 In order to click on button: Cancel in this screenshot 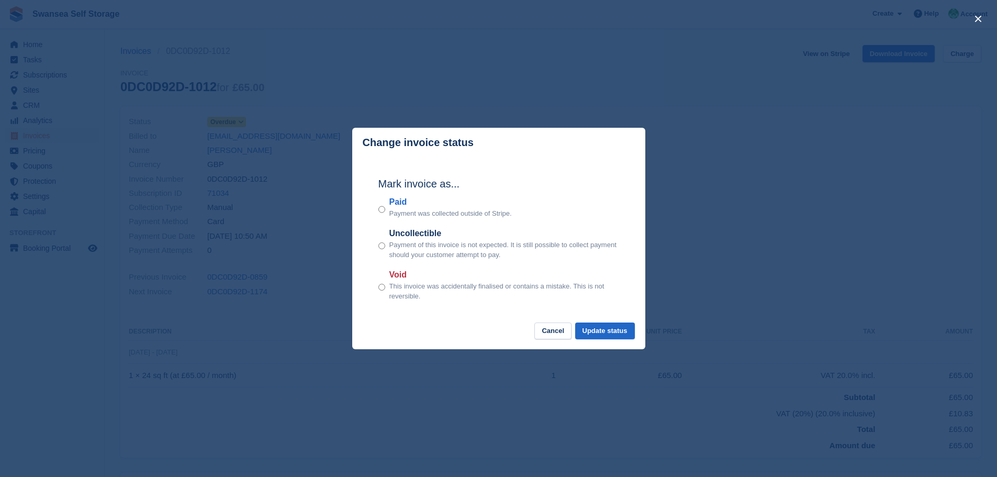, I will do `click(553, 331)`.